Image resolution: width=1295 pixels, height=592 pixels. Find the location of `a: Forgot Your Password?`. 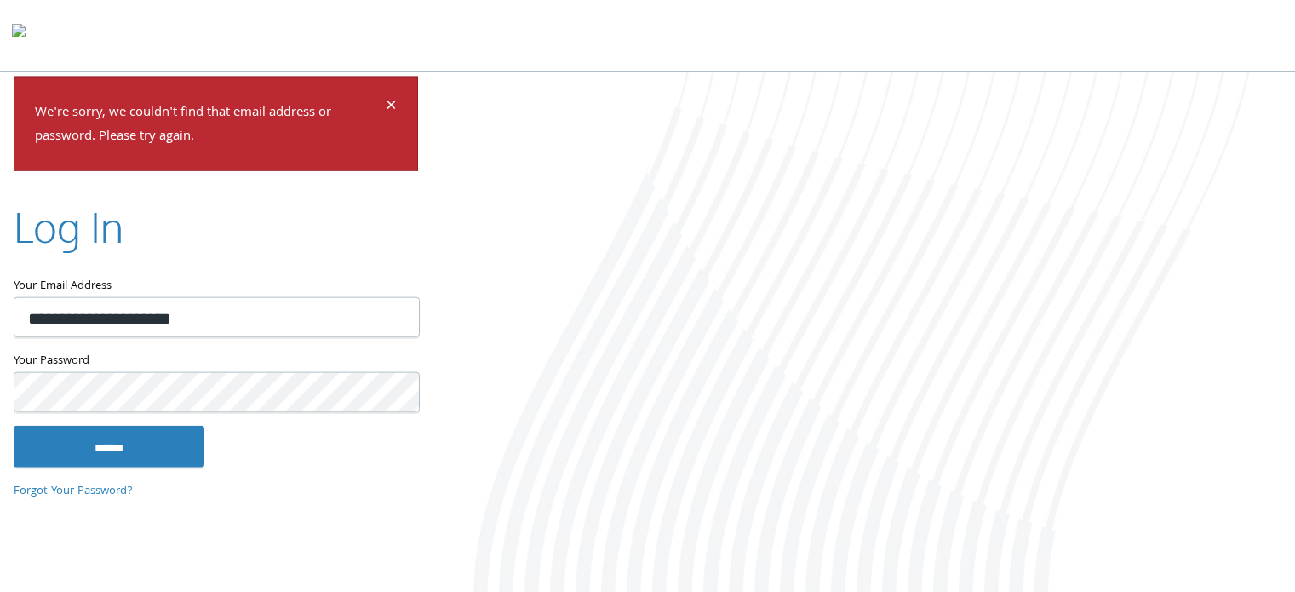

a: Forgot Your Password? is located at coordinates (73, 491).